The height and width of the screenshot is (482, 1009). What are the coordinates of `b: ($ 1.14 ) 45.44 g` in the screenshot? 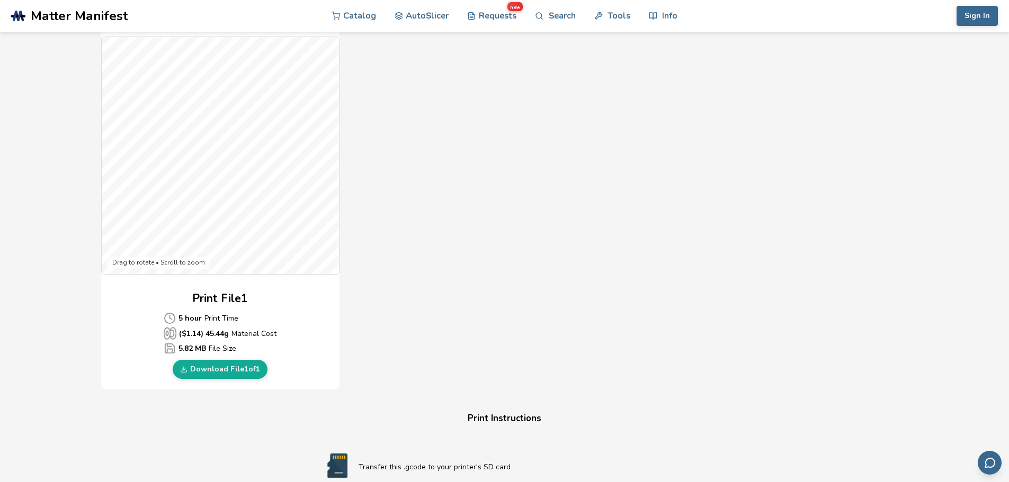 It's located at (204, 334).